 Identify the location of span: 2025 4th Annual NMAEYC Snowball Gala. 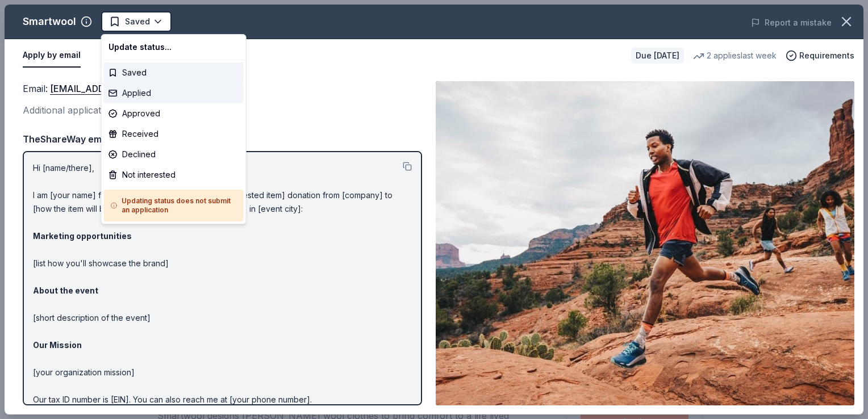
(267, 20).